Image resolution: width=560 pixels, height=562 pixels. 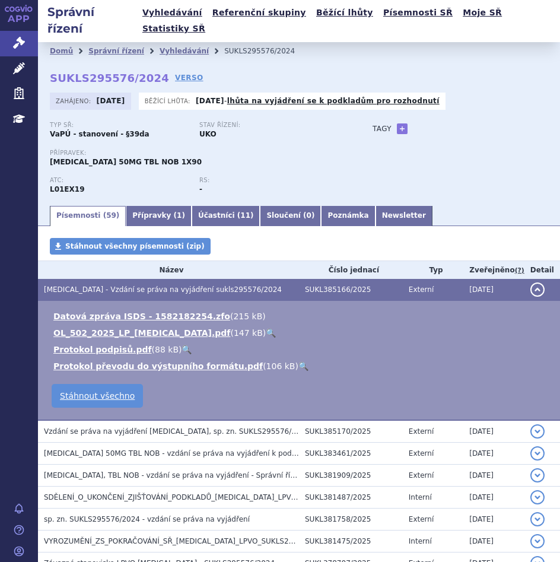 What do you see at coordinates (168, 101) in the screenshot?
I see `span: Běžící lhůta:` at bounding box center [168, 101].